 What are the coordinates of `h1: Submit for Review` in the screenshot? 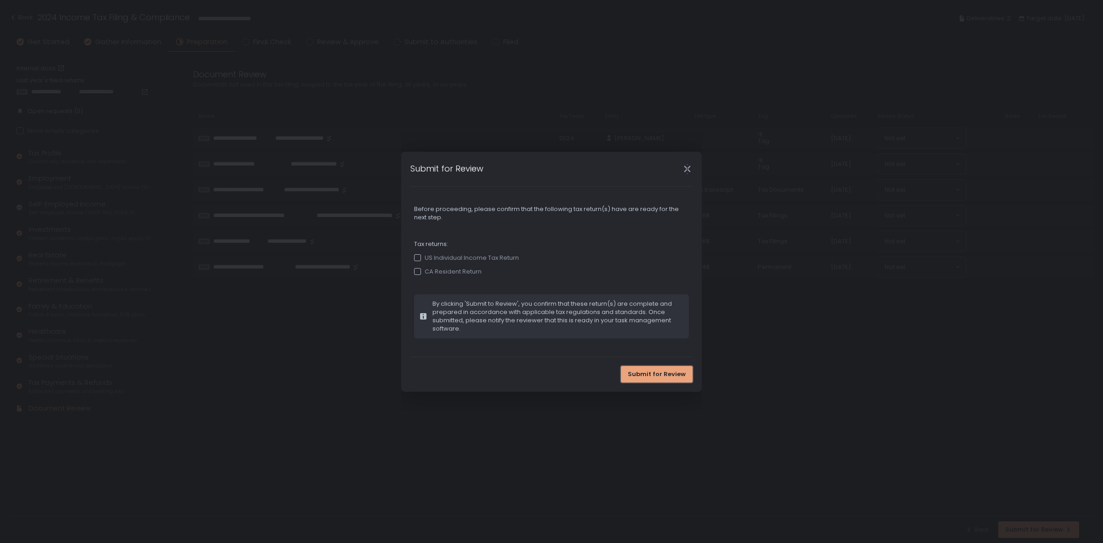 It's located at (447, 168).